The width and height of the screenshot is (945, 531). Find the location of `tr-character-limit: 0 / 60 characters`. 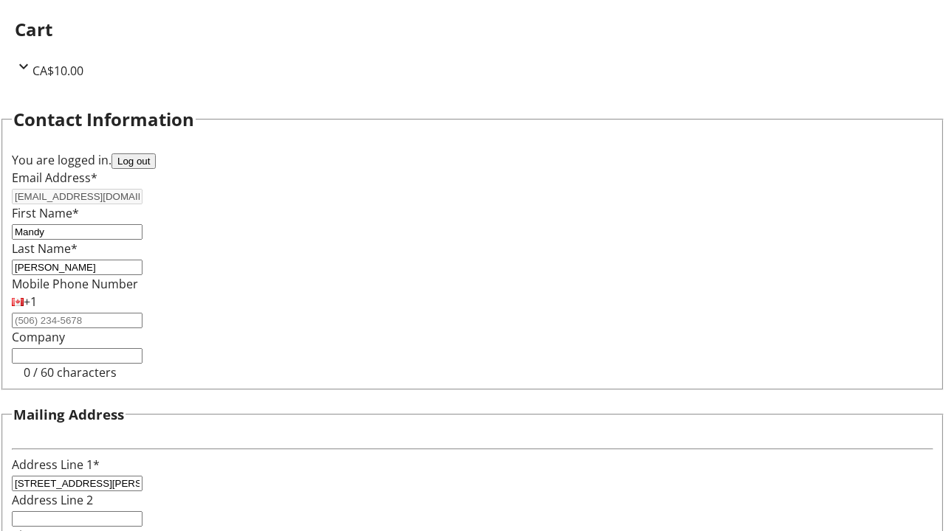

tr-character-limit: 0 / 60 characters is located at coordinates (70, 373).